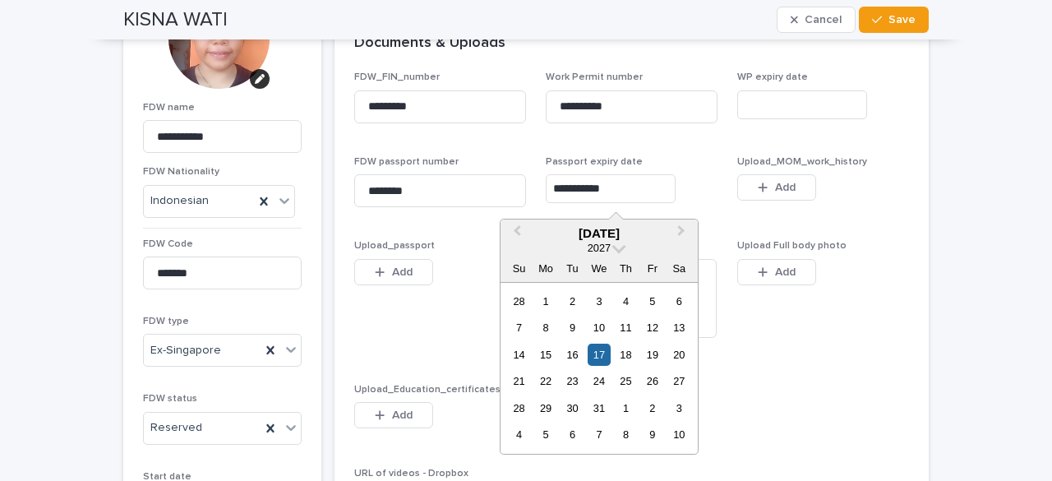 Image resolution: width=1052 pixels, height=481 pixels. I want to click on div: Choose Wednesday, March 10th, 2027, so click(598, 327).